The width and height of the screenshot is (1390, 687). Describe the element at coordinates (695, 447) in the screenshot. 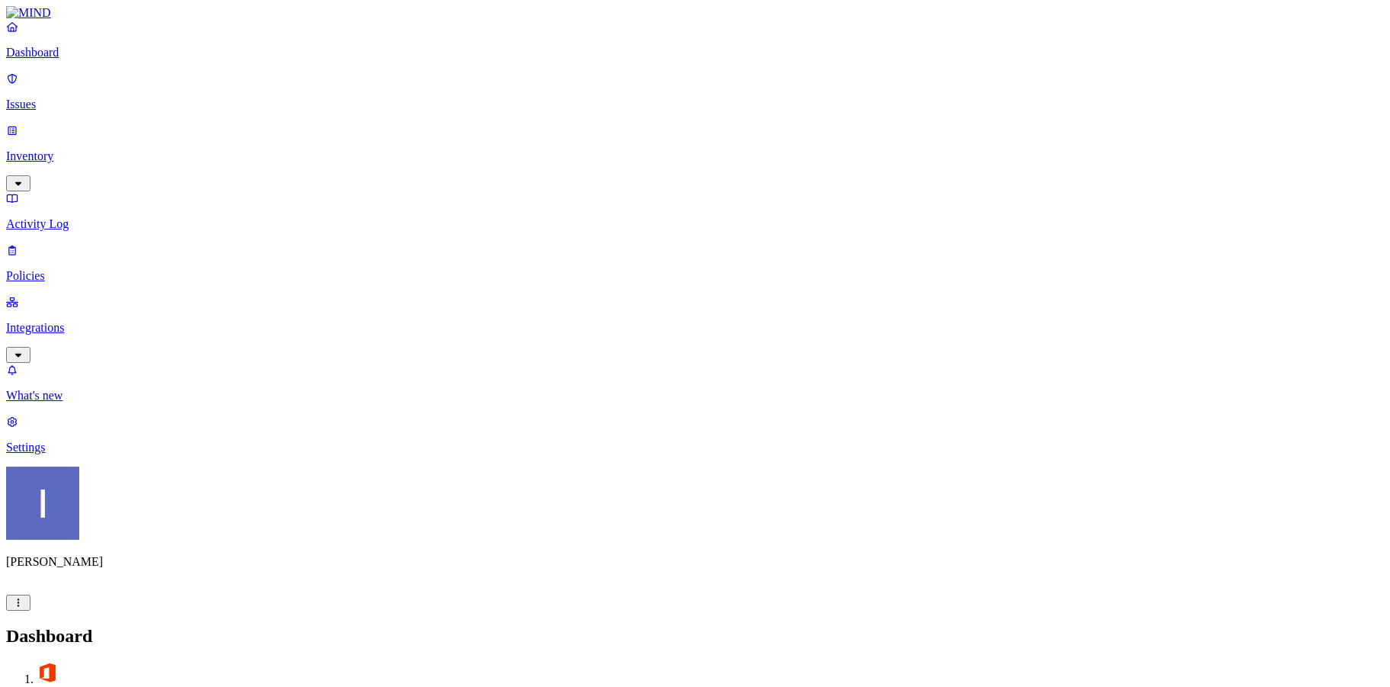

I see `p: Settings` at that location.